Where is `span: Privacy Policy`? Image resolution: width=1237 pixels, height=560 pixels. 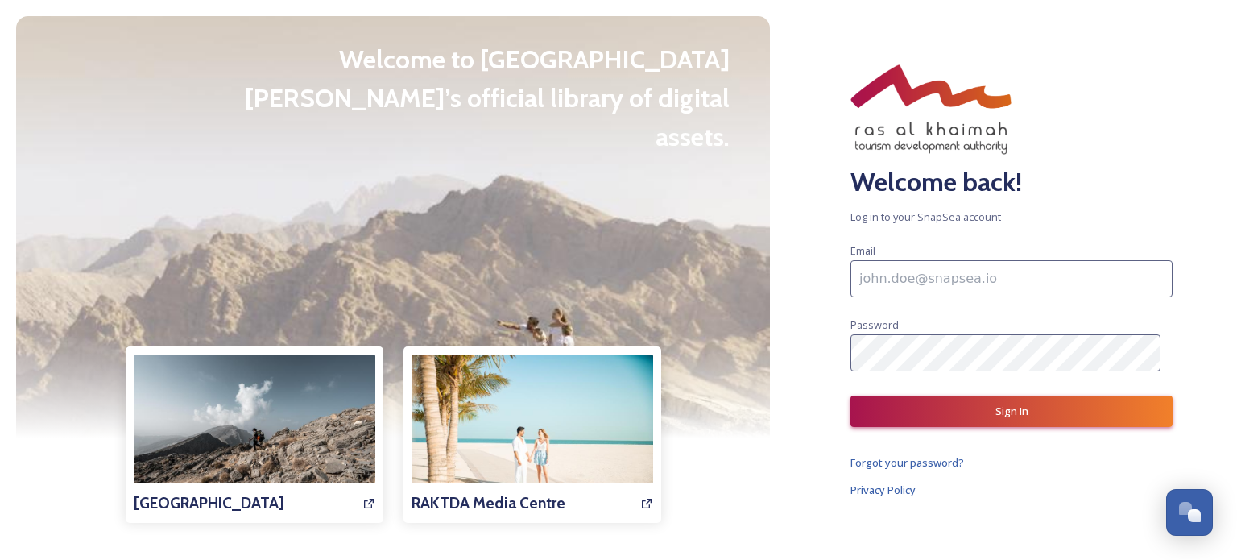 span: Privacy Policy is located at coordinates (883, 490).